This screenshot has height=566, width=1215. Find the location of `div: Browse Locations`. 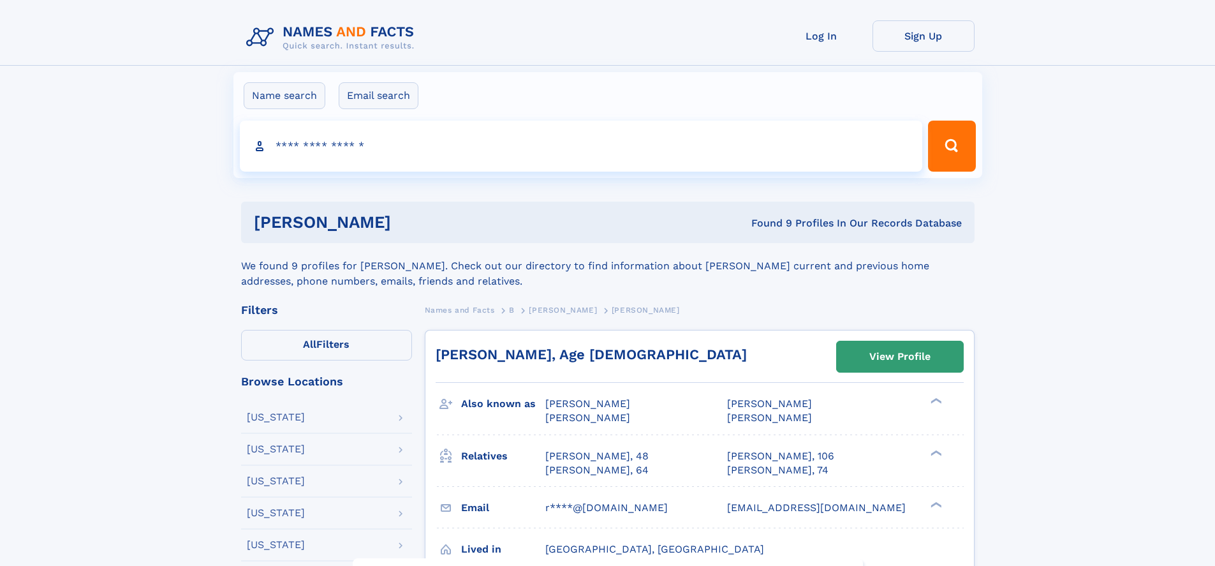

div: Browse Locations is located at coordinates (327, 382).